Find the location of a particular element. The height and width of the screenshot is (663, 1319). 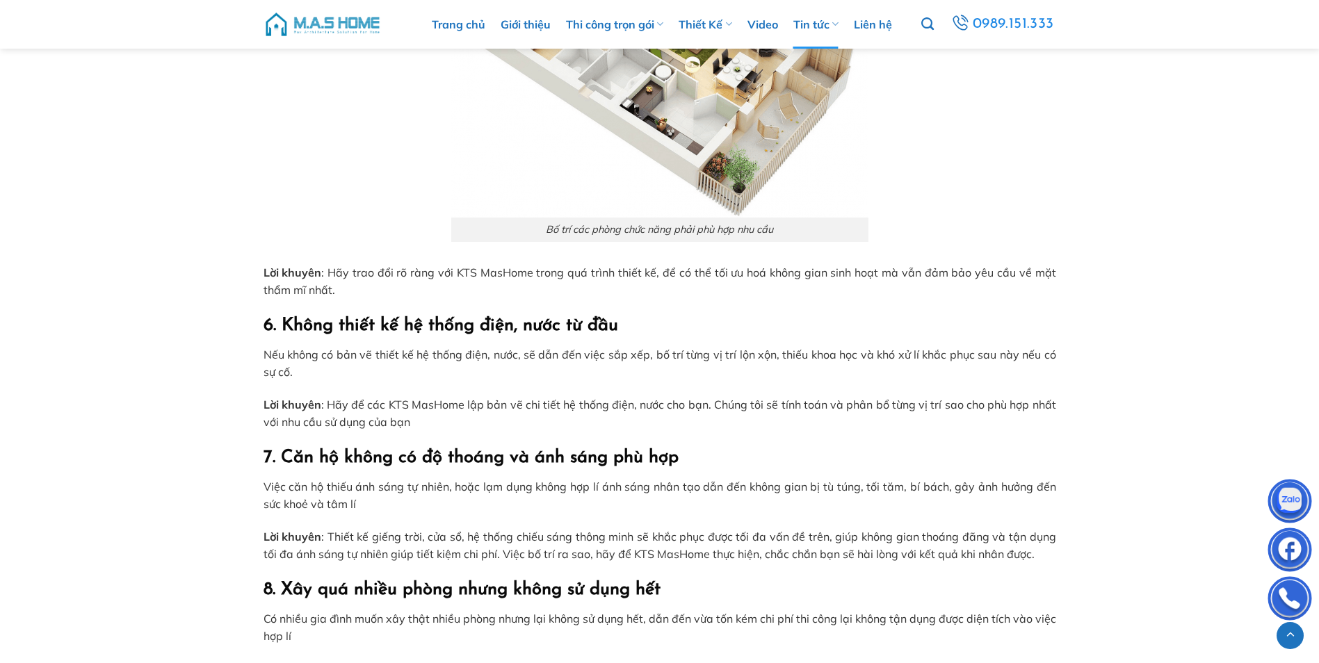

span: 0989.151.333 is located at coordinates (1013, 24).